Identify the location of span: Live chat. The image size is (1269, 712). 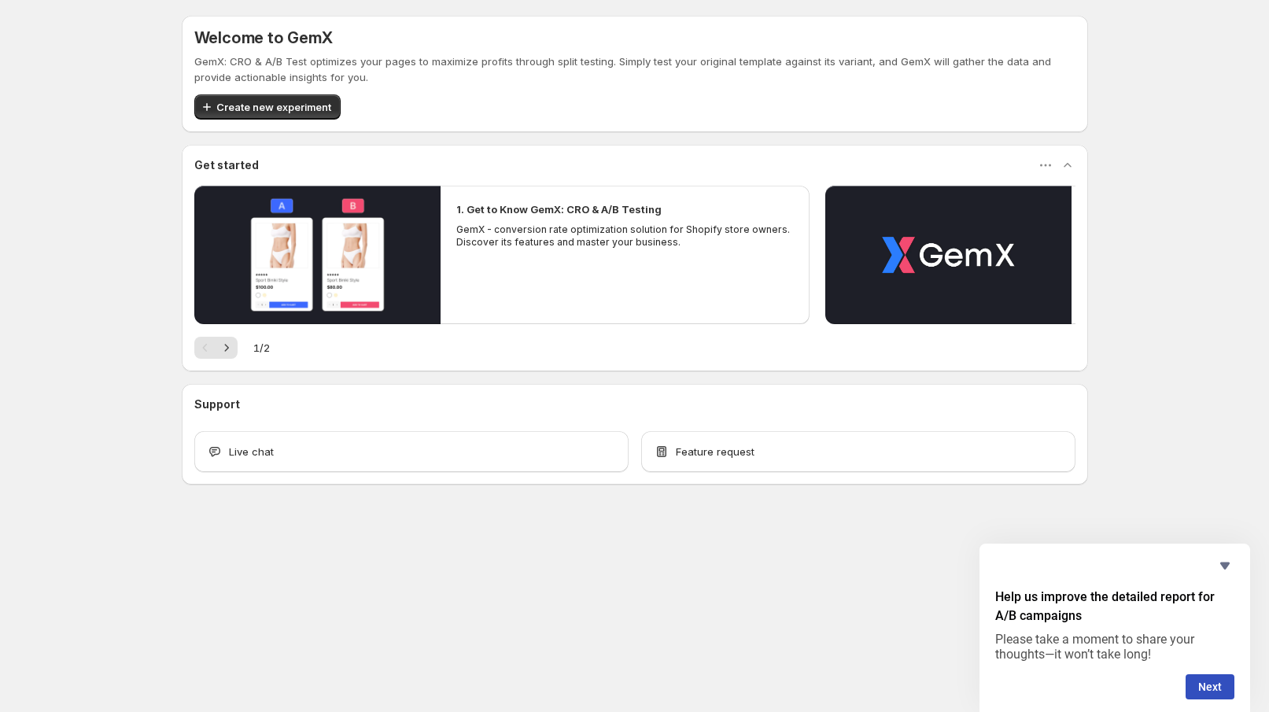
(251, 452).